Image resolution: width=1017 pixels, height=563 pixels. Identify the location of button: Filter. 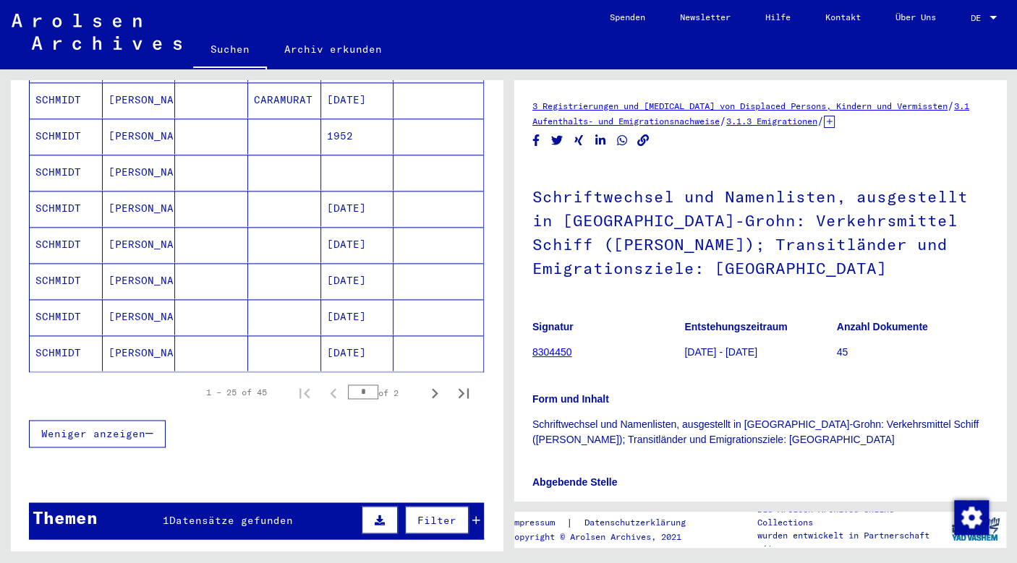
(437, 520).